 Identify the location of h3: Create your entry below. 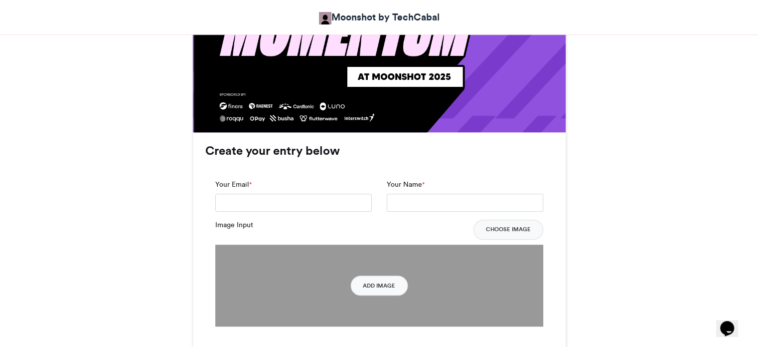
(379, 151).